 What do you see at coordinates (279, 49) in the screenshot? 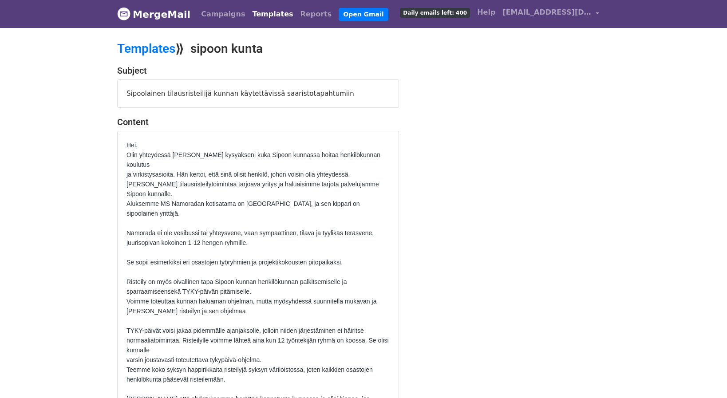
I see `h2: ⟫ sipoon kunta` at bounding box center [279, 49].